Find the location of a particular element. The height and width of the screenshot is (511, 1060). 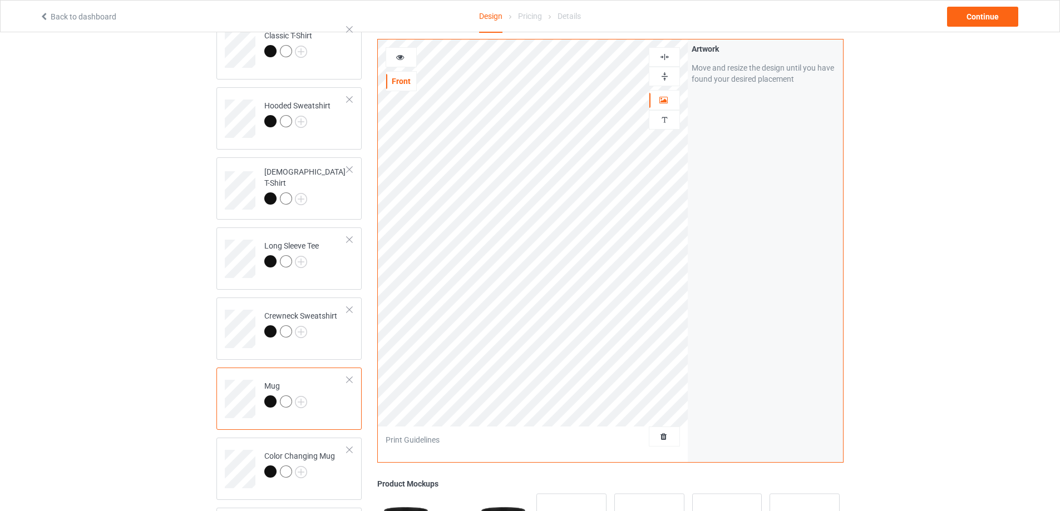

a: Back to dashboard is located at coordinates (78, 17).